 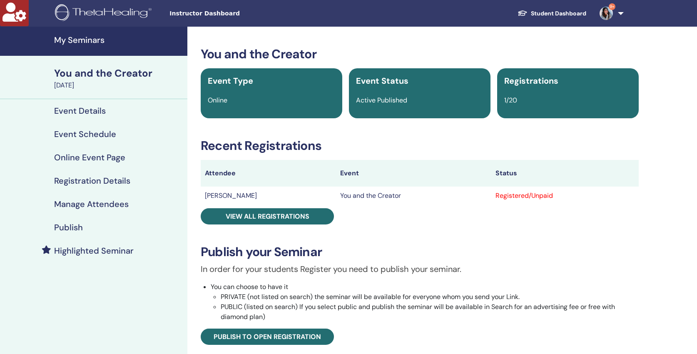 What do you see at coordinates (118, 40) in the screenshot?
I see `h4: My Seminars` at bounding box center [118, 40].